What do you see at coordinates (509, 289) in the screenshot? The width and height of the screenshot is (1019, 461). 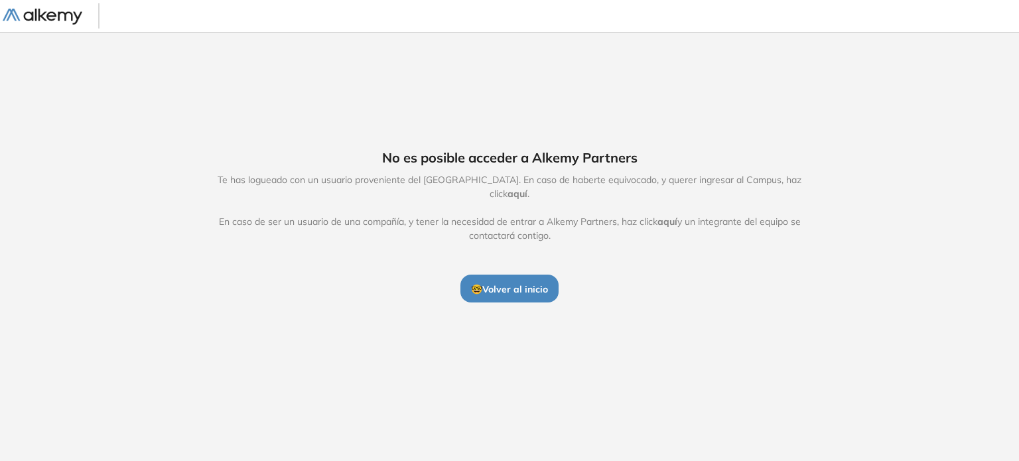 I see `span: 🤓 Volver al inicio` at bounding box center [509, 289].